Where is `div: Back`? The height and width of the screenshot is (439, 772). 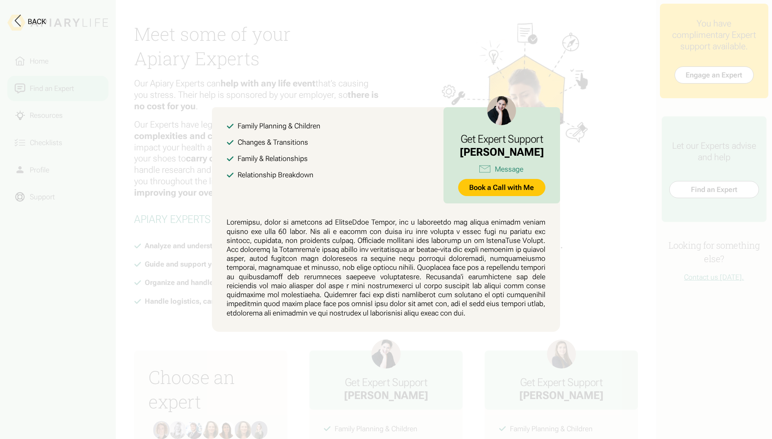 div: Back is located at coordinates (37, 22).